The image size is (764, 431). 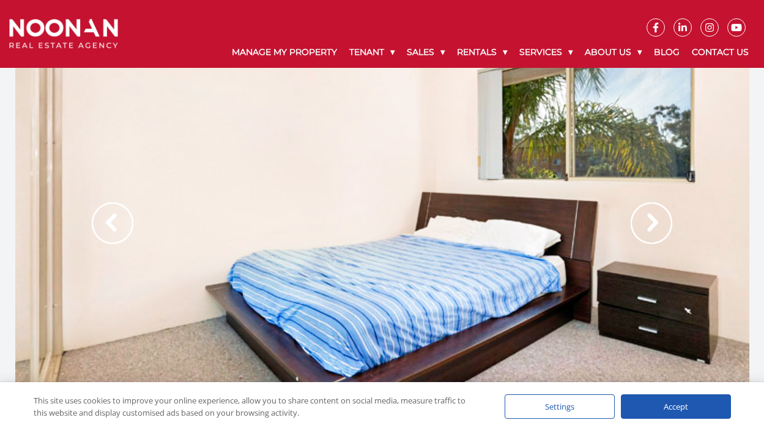 What do you see at coordinates (372, 52) in the screenshot?
I see `a: Tenant` at bounding box center [372, 52].